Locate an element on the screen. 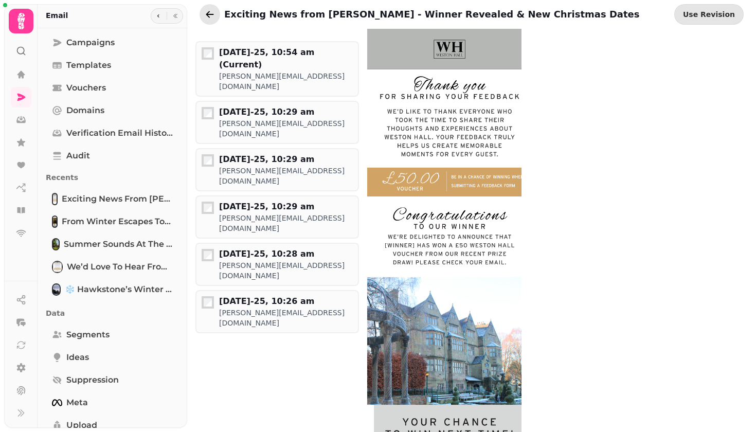 The width and height of the screenshot is (756, 432). span: Upload is located at coordinates (82, 425).